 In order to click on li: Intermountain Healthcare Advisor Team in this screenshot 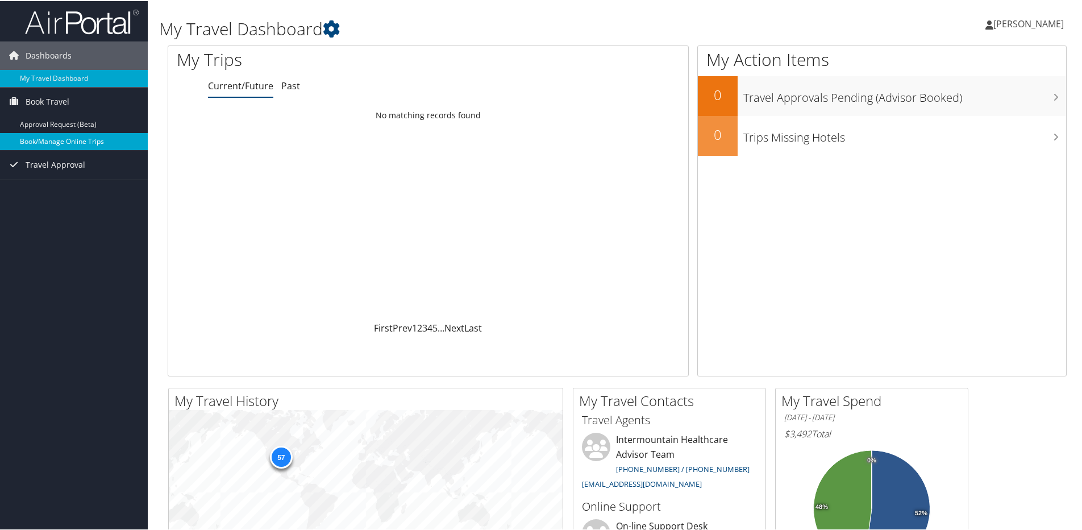, I will do `click(670, 462)`.